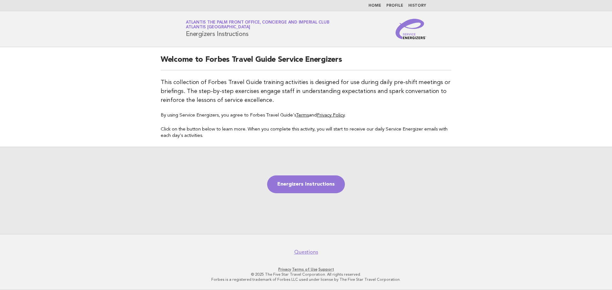  Describe the element at coordinates (305, 270) in the screenshot. I see `a: Terms of Use` at that location.